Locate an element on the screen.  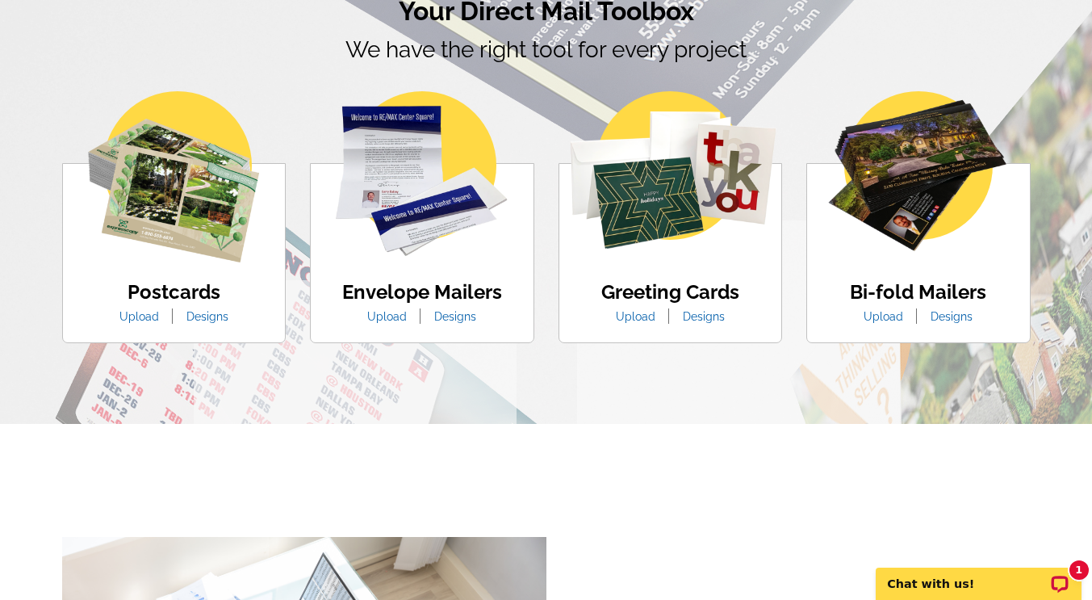
img: greeting-cards.png is located at coordinates (670, 170).